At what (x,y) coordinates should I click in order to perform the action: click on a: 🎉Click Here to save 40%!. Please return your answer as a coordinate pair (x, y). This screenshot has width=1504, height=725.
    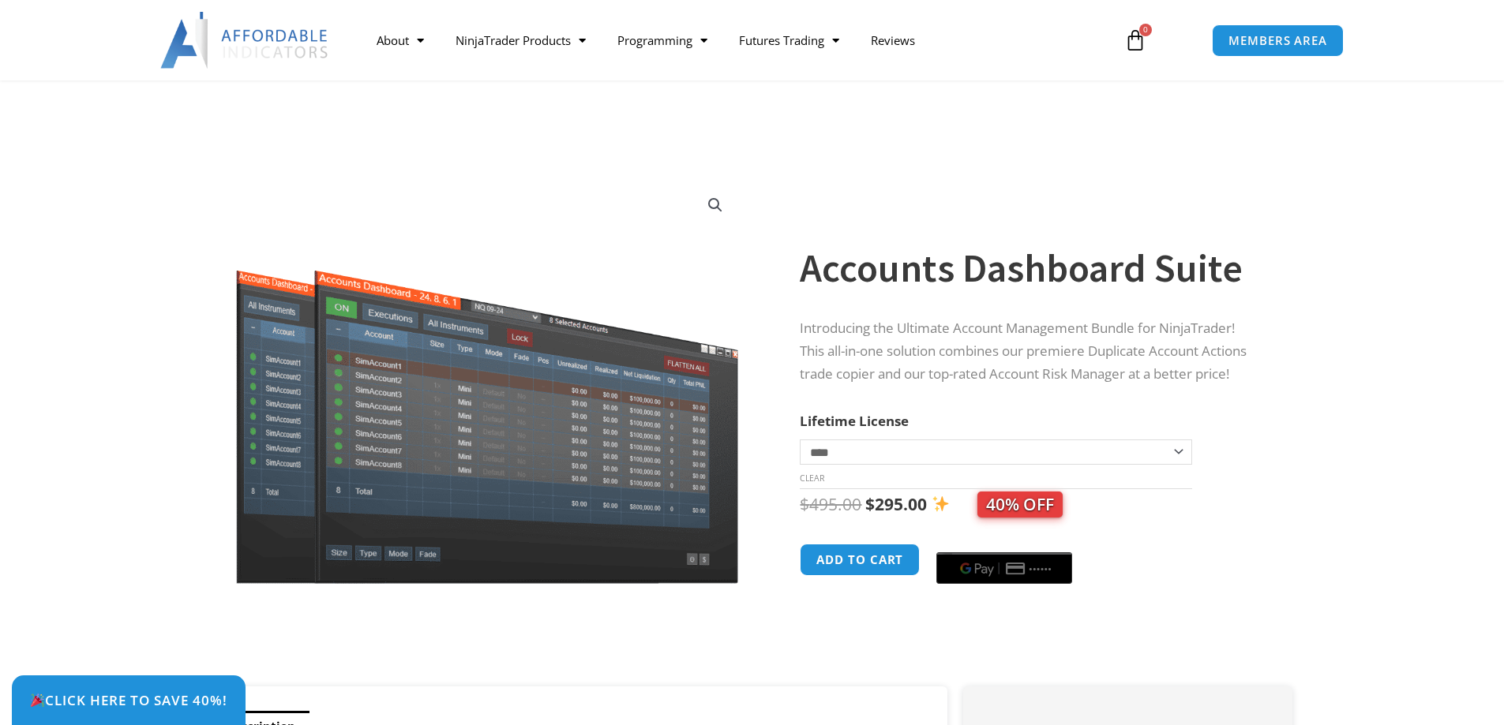
    Looking at the image, I should click on (129, 700).